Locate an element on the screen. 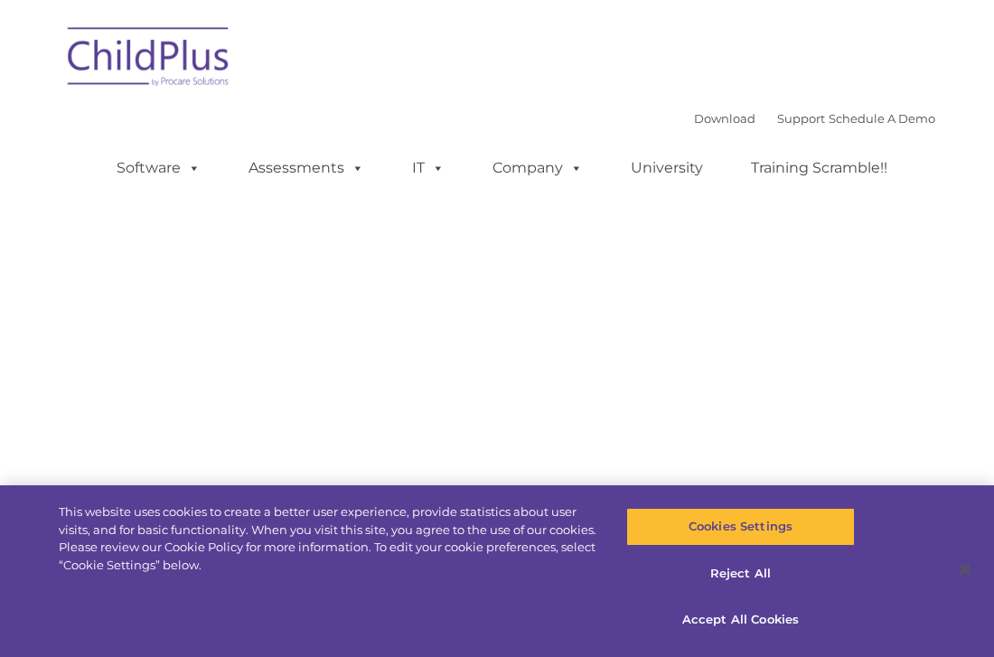 The height and width of the screenshot is (657, 994). a: Download is located at coordinates (725, 118).